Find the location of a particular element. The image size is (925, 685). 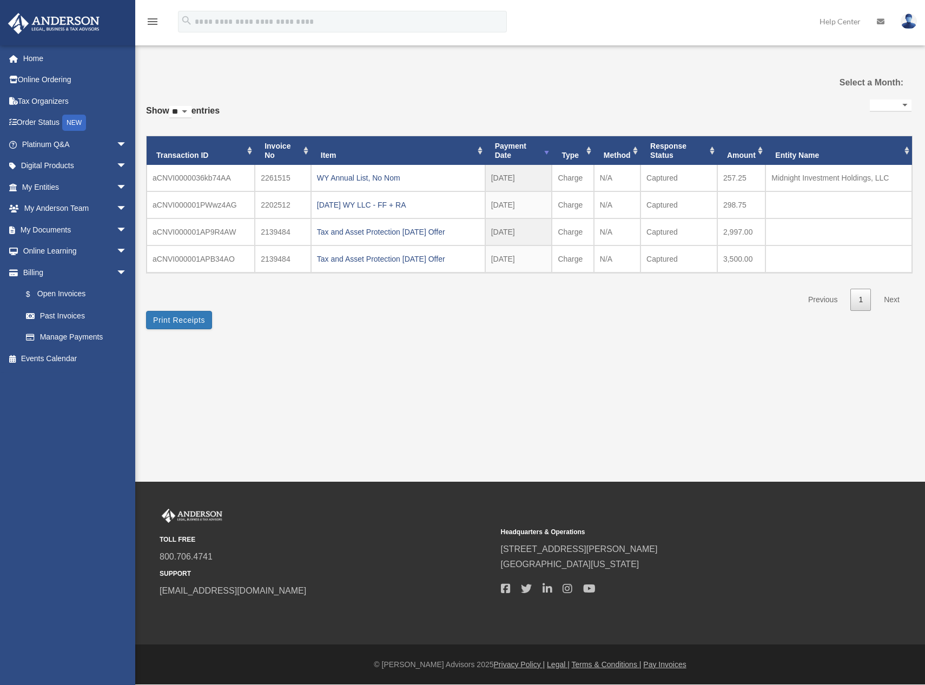

div: WY Annual List, No Nom is located at coordinates (398, 178).